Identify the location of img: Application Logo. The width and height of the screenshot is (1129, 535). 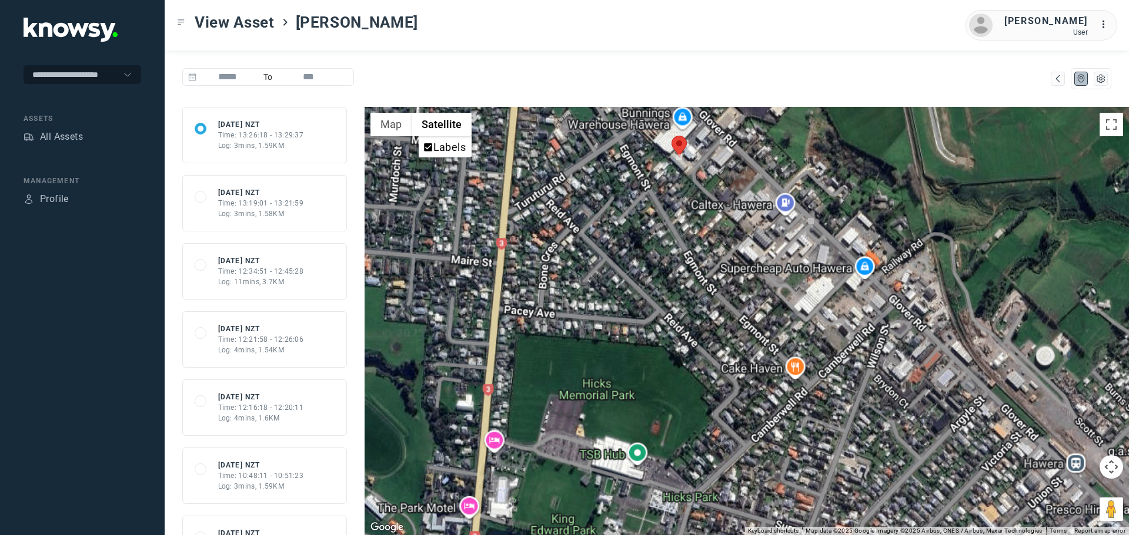
(71, 29).